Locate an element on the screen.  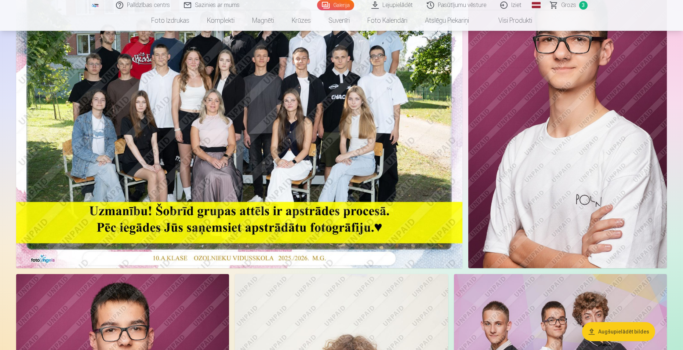
a: Magnēti is located at coordinates (263, 21).